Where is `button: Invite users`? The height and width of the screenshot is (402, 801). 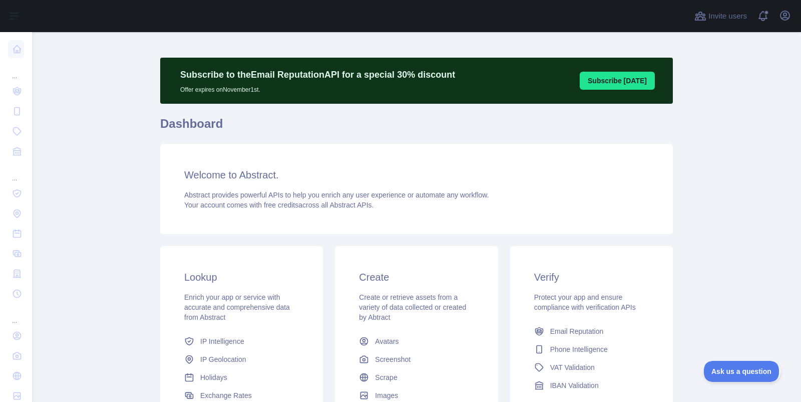 button: Invite users is located at coordinates (721, 16).